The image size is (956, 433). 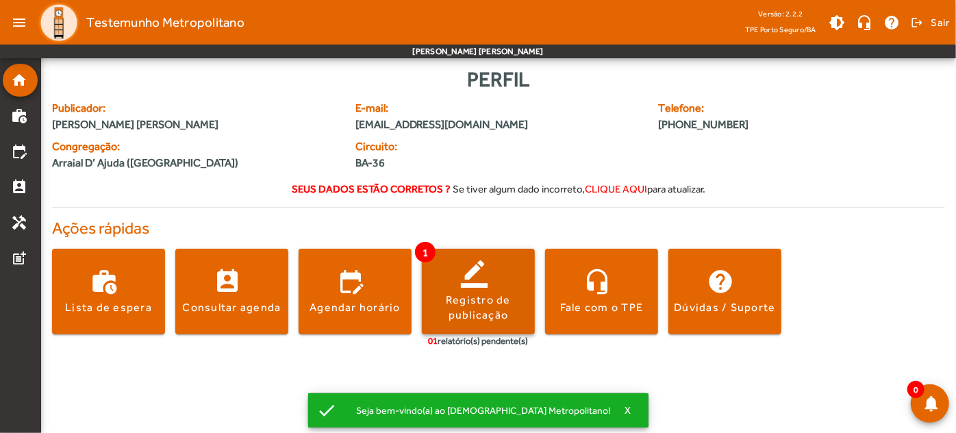 What do you see at coordinates (629, 410) in the screenshot?
I see `button: X` at bounding box center [629, 410].